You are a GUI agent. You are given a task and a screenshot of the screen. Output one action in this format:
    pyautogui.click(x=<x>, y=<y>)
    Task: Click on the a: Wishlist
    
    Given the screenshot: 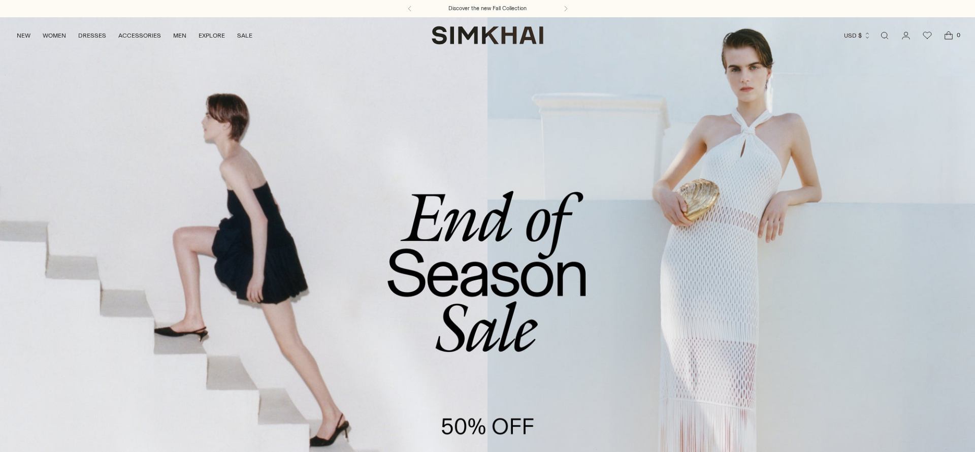 What is the action you would take?
    pyautogui.click(x=927, y=36)
    